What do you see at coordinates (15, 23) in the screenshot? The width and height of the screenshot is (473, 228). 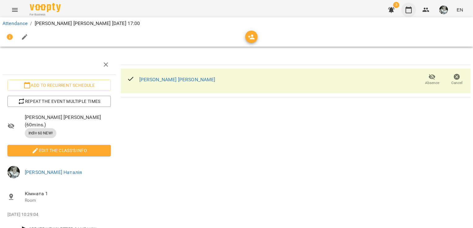 I see `a: Attendance` at bounding box center [15, 23].